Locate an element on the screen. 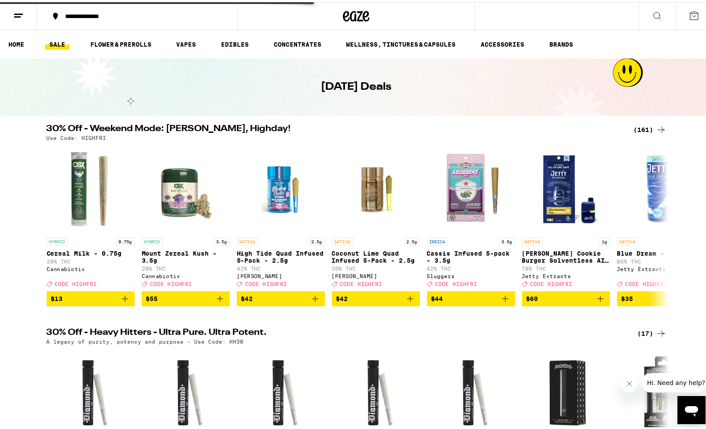 This screenshot has width=706, height=429. img: Sluggers - Cassis Infused 5-pack - 3.5g is located at coordinates (471, 187).